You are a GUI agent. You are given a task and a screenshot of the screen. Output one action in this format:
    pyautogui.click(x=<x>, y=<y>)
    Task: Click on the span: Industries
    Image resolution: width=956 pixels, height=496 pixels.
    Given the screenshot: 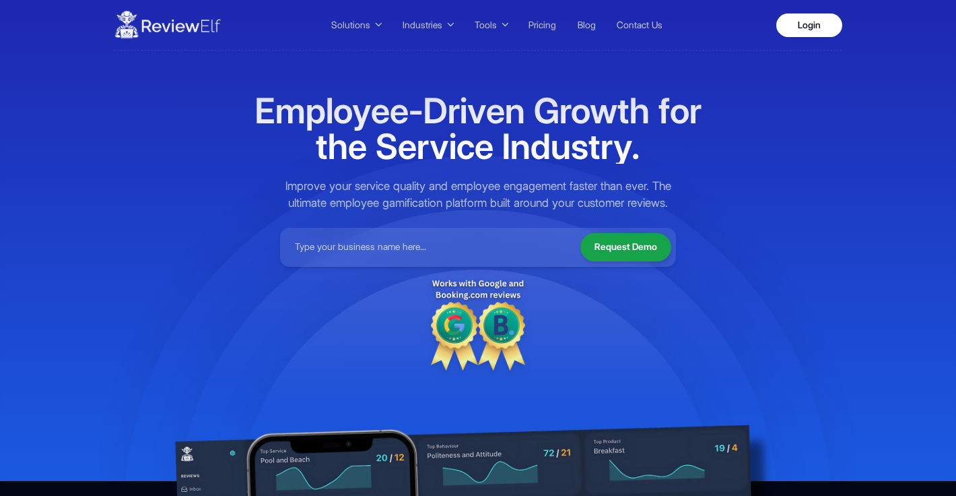 What is the action you would take?
    pyautogui.click(x=422, y=25)
    